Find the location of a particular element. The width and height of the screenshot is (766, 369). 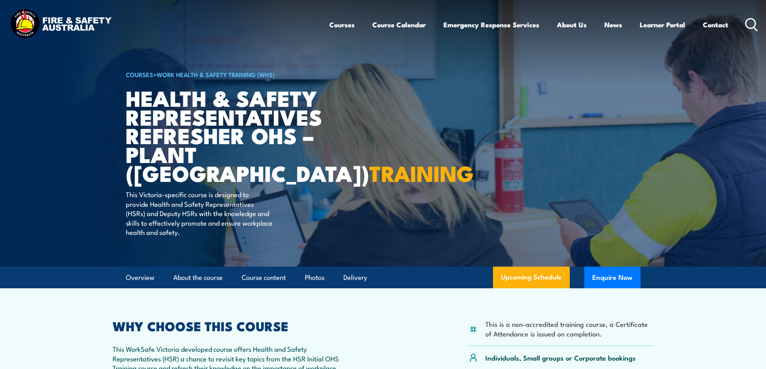

a: Emergency Response Services is located at coordinates (491, 25).